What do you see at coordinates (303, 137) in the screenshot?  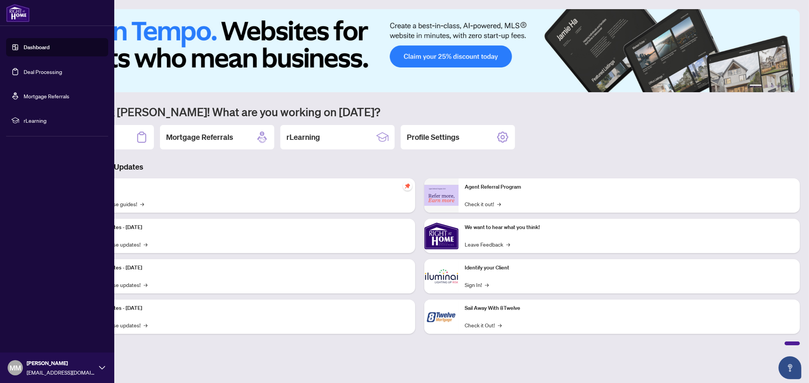 I see `h2: rLearning` at bounding box center [303, 137].